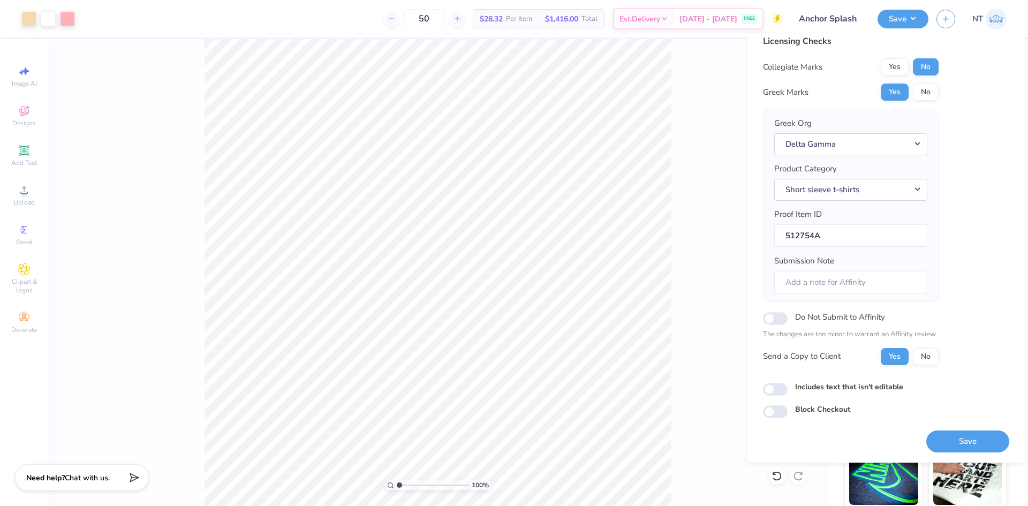  What do you see at coordinates (749, 19) in the screenshot?
I see `span: FREE` at bounding box center [749, 19].